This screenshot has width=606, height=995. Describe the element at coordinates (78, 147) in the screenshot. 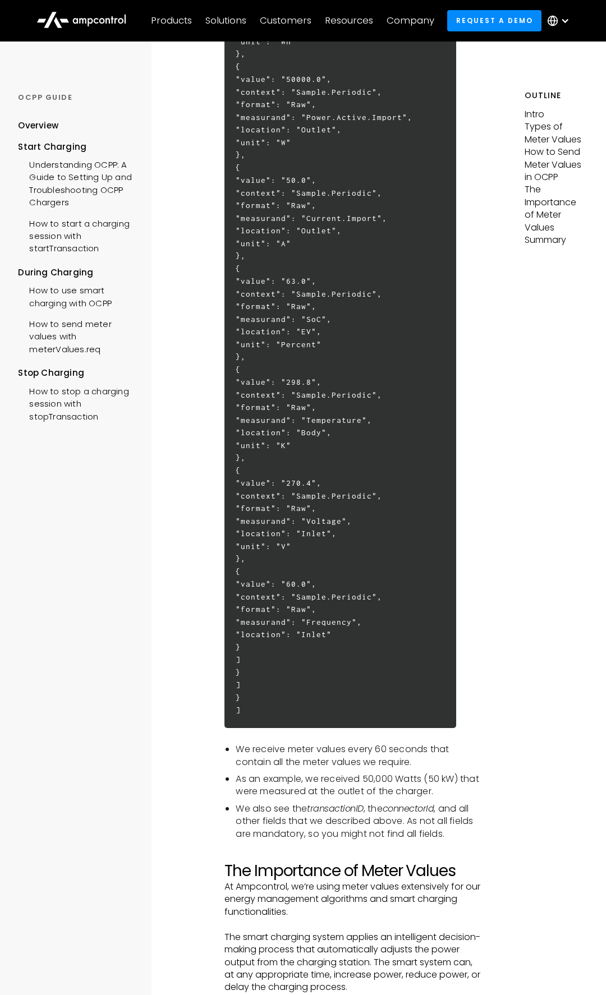

I see `div: Start Charging` at that location.